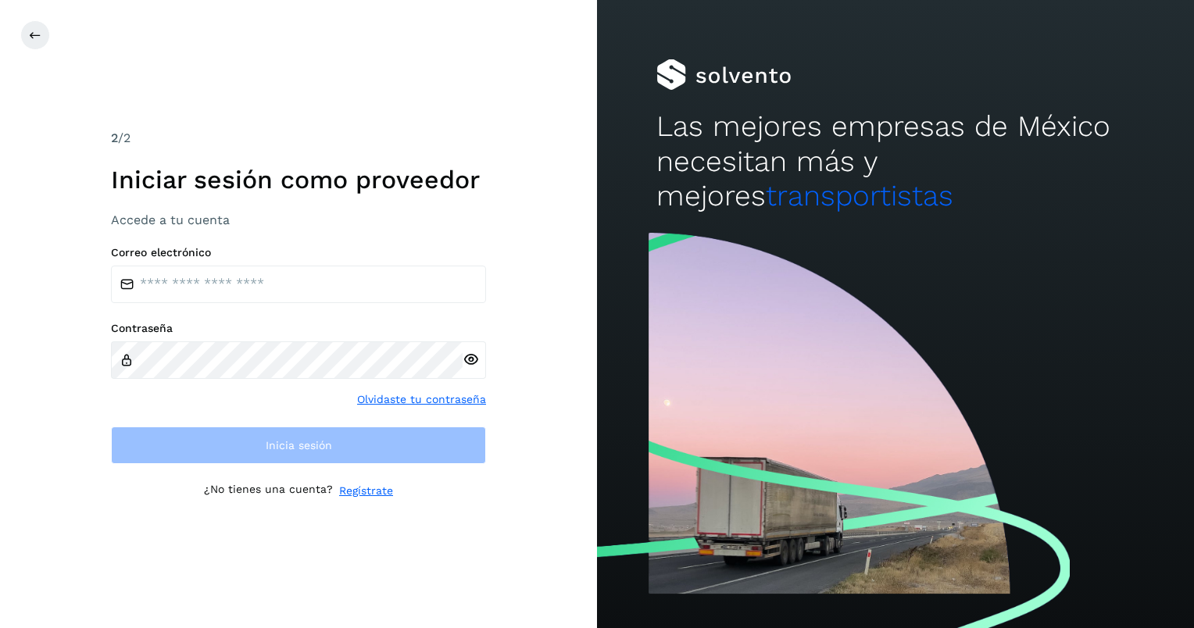 The image size is (1194, 628). Describe the element at coordinates (298, 252) in the screenshot. I see `label: Correo electrónico` at that location.